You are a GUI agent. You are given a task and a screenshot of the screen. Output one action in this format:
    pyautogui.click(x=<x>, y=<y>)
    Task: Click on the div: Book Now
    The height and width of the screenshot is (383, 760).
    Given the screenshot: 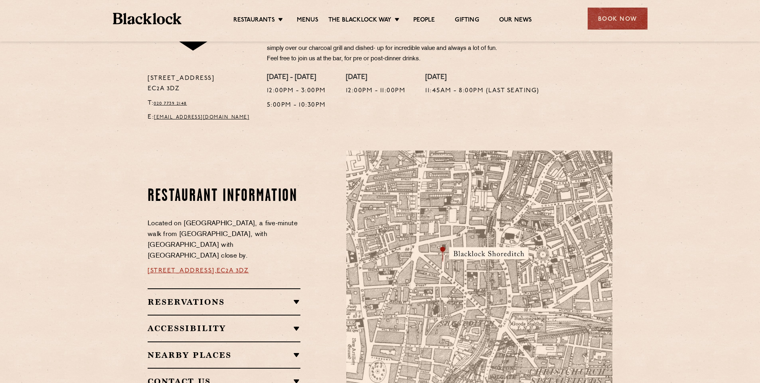 What is the action you would take?
    pyautogui.click(x=618, y=18)
    